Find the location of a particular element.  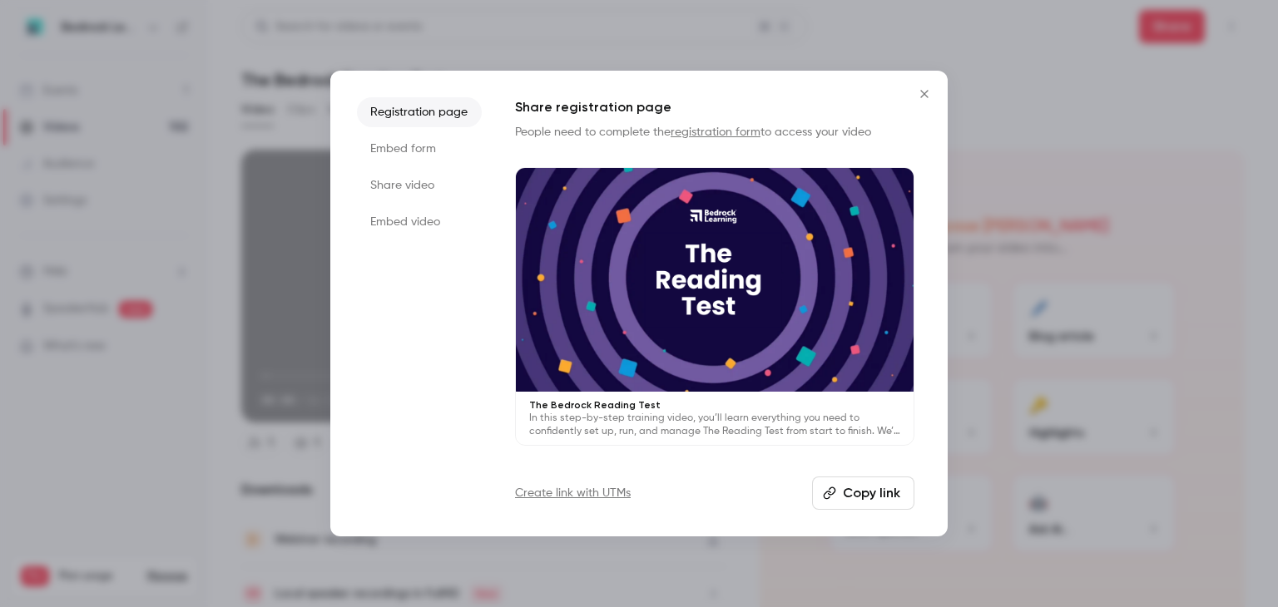

p: People need to complete the to access your video is located at coordinates (714, 132).